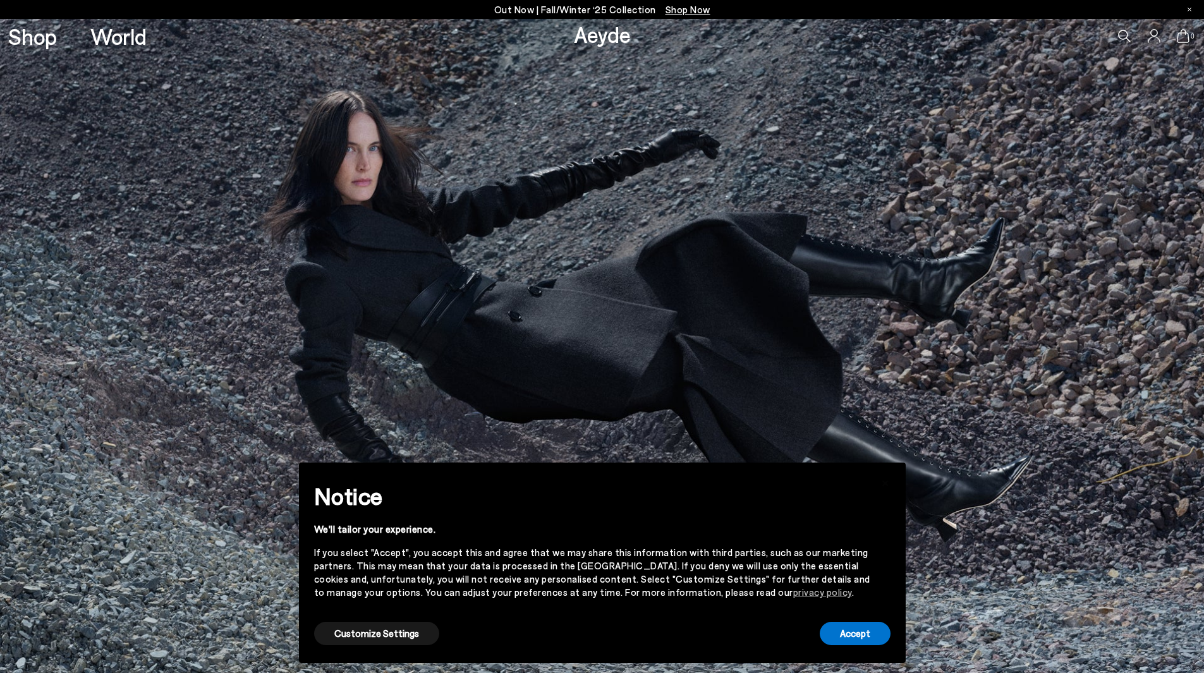 The width and height of the screenshot is (1204, 673). What do you see at coordinates (592, 529) in the screenshot?
I see `div: We'll tailor your experience.` at bounding box center [592, 529].